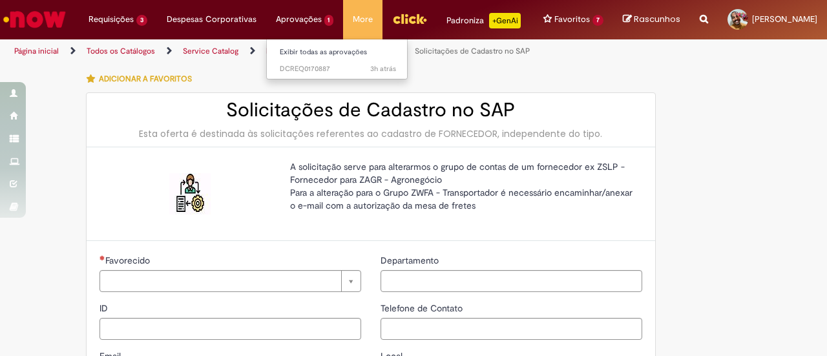  I want to click on span: DCREQ0170887, so click(338, 69).